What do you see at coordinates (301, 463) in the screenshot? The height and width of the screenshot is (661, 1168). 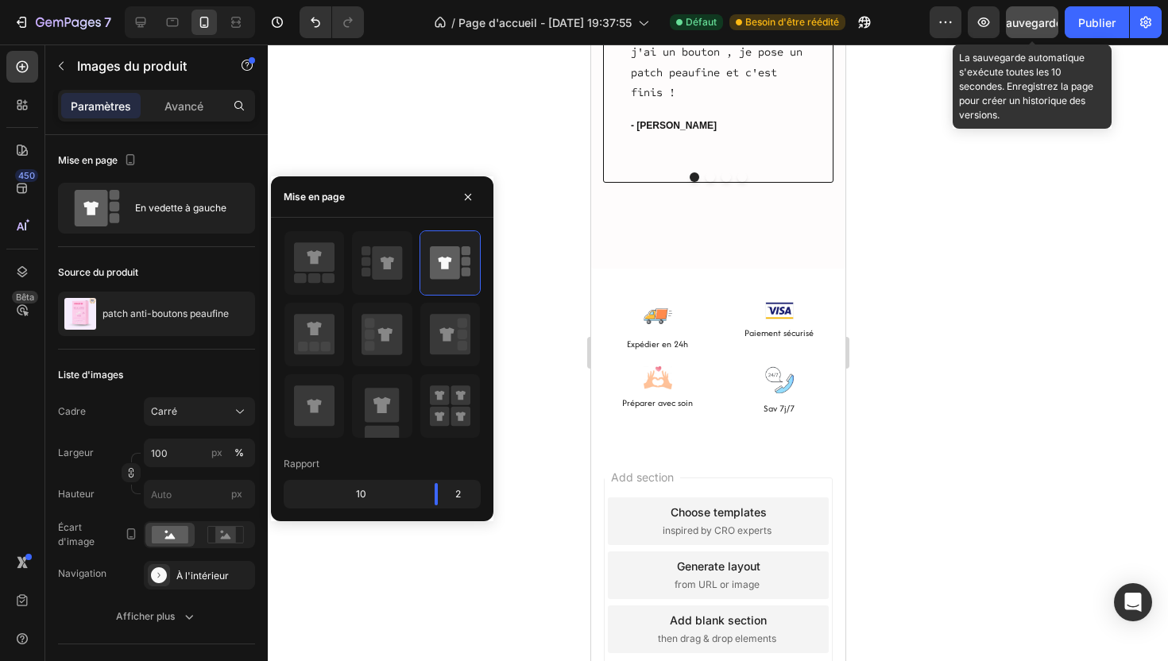 I see `font: Rapport` at bounding box center [301, 463].